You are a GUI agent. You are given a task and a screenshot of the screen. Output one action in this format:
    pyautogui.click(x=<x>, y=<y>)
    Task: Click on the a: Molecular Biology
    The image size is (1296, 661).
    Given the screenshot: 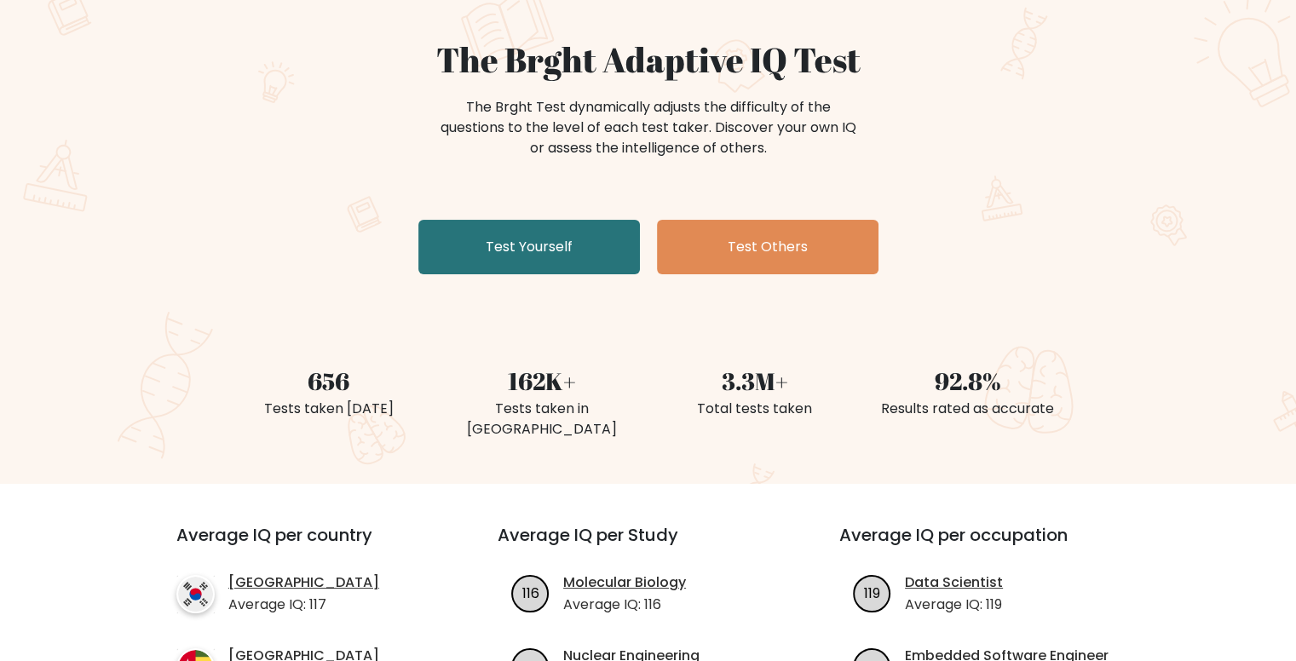 What is the action you would take?
    pyautogui.click(x=625, y=583)
    